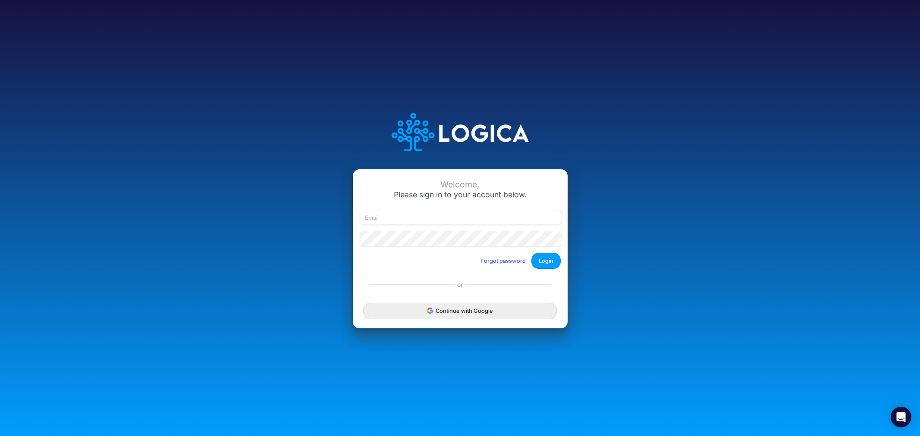 The height and width of the screenshot is (436, 920). I want to click on div: Welcome,, so click(460, 185).